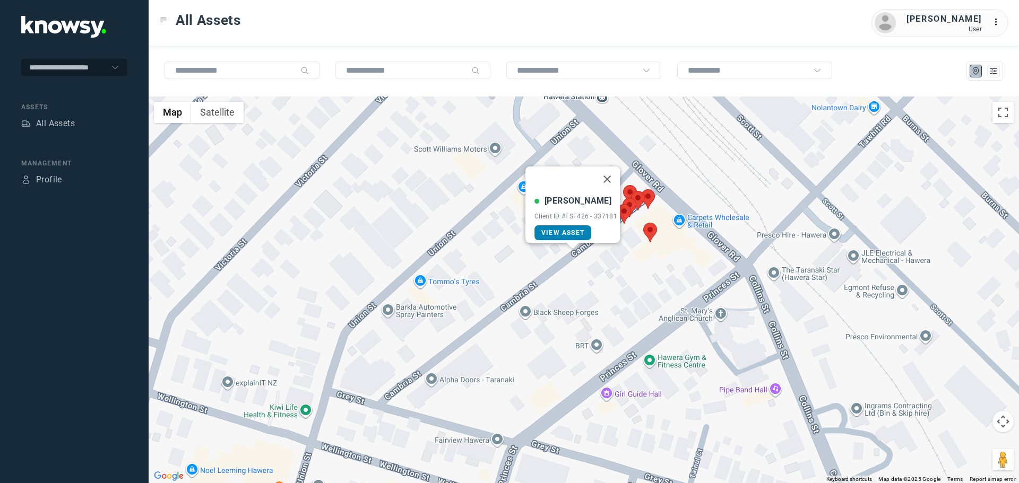 Image resolution: width=1019 pixels, height=483 pixels. What do you see at coordinates (163, 20) in the screenshot?
I see `div: Toggle Menu` at bounding box center [163, 20].